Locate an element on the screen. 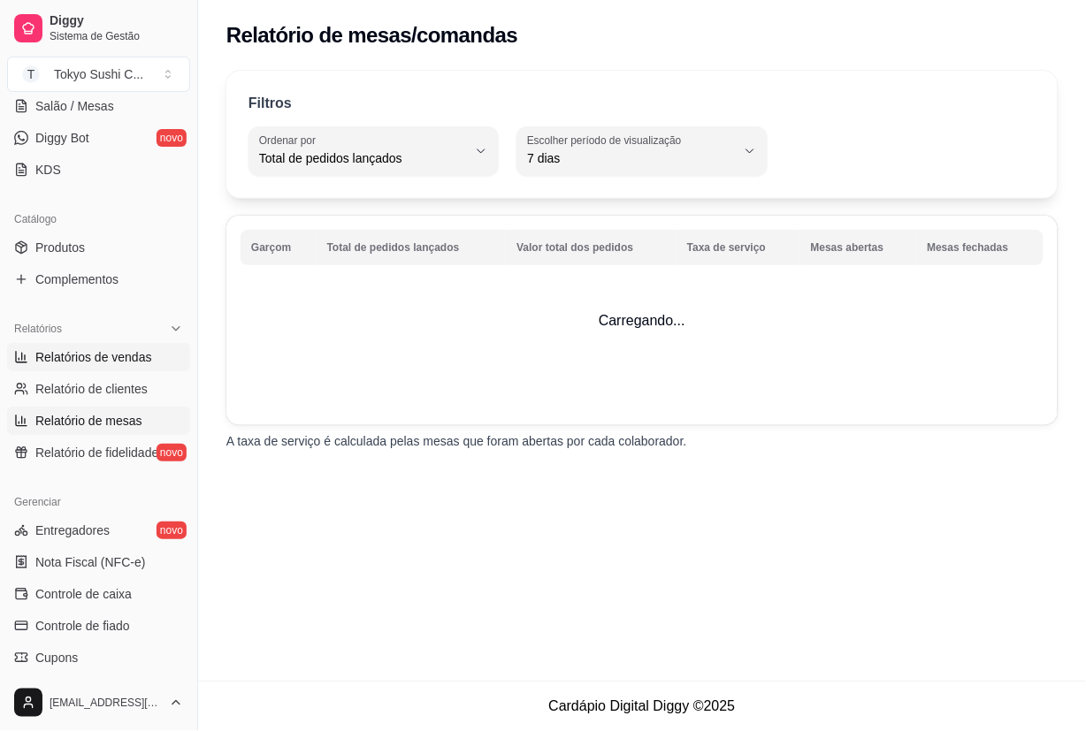 The height and width of the screenshot is (731, 1086). span: Diggy Bot is located at coordinates (62, 138).